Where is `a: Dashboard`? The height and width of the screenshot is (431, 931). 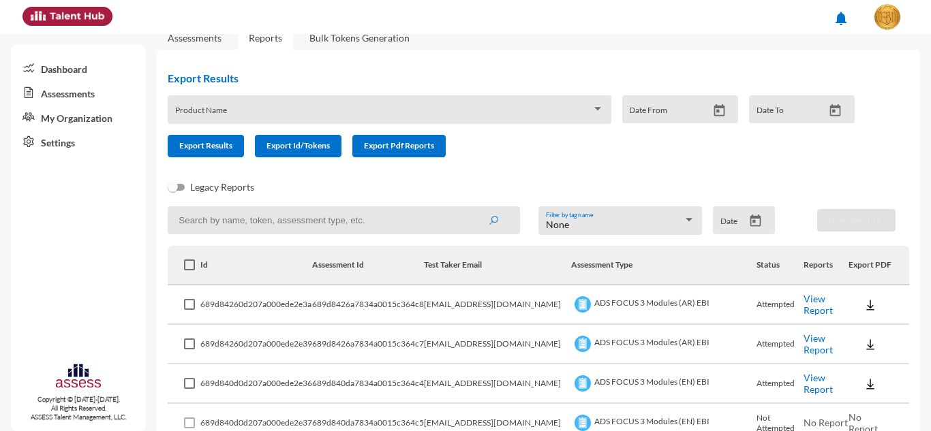 a: Dashboard is located at coordinates (78, 68).